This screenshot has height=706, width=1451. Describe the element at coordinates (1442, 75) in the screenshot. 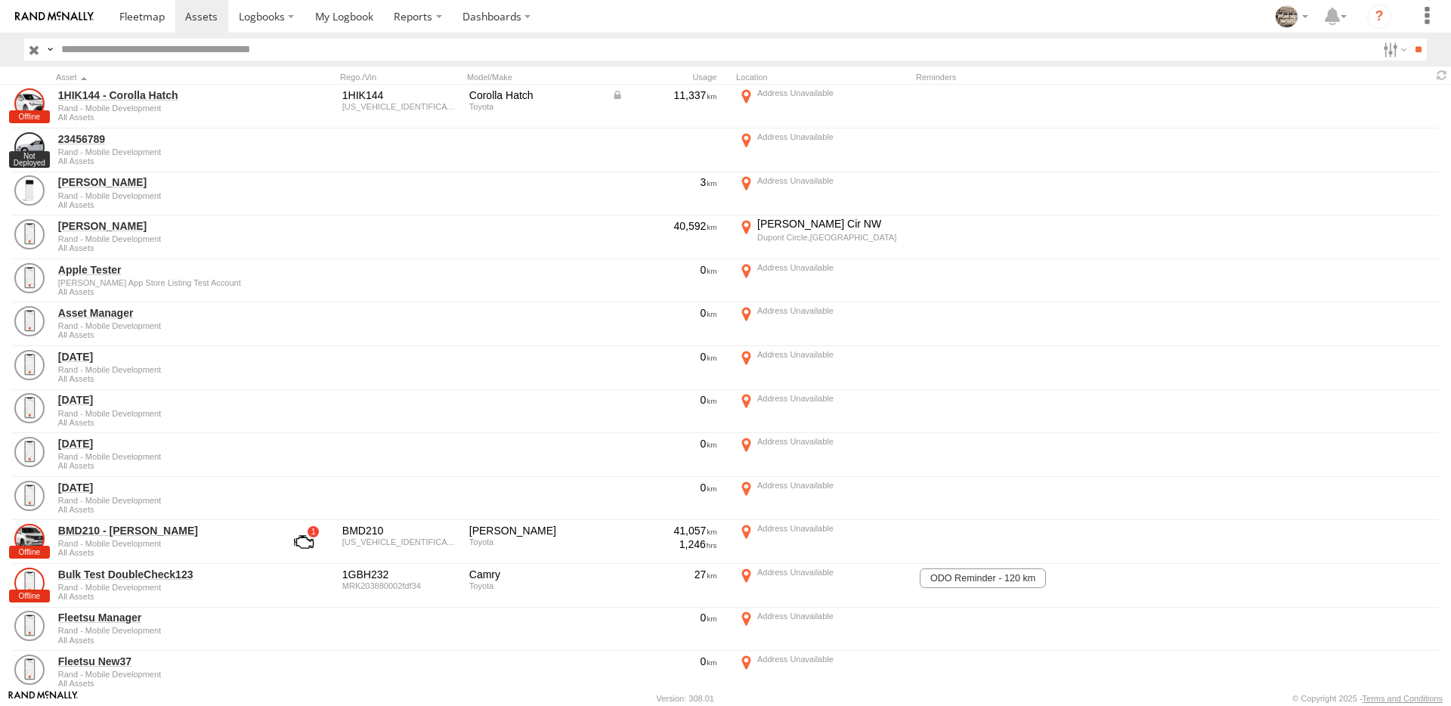

I see `span: Refresh` at that location.